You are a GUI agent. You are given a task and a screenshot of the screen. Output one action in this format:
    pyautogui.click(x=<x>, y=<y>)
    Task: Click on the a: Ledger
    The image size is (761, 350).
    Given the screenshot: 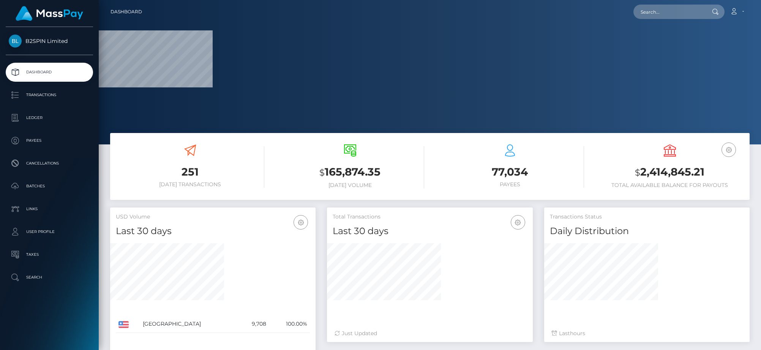 What is the action you would take?
    pyautogui.click(x=49, y=118)
    